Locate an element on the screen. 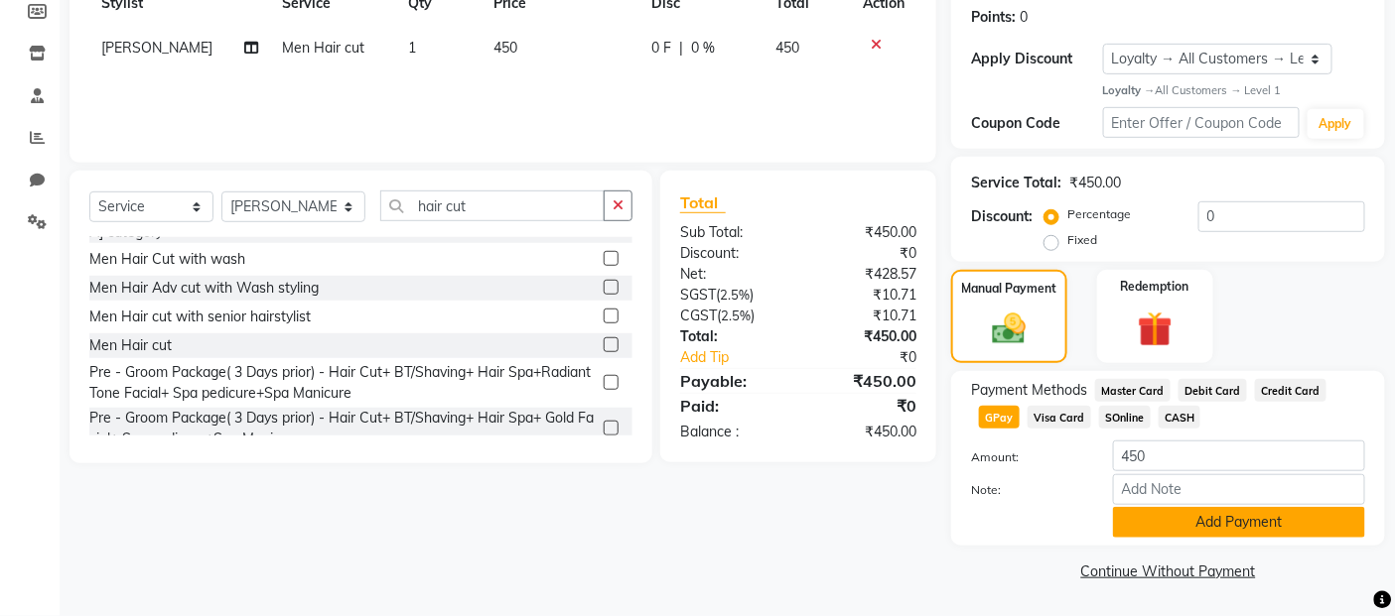 The image size is (1395, 616). div: Men Hair cut is located at coordinates (130, 345).